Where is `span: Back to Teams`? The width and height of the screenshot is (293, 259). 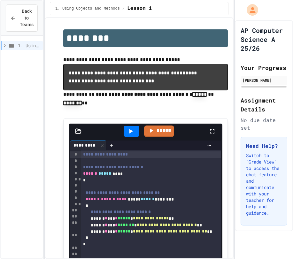
span: Back to Teams is located at coordinates (27, 18).